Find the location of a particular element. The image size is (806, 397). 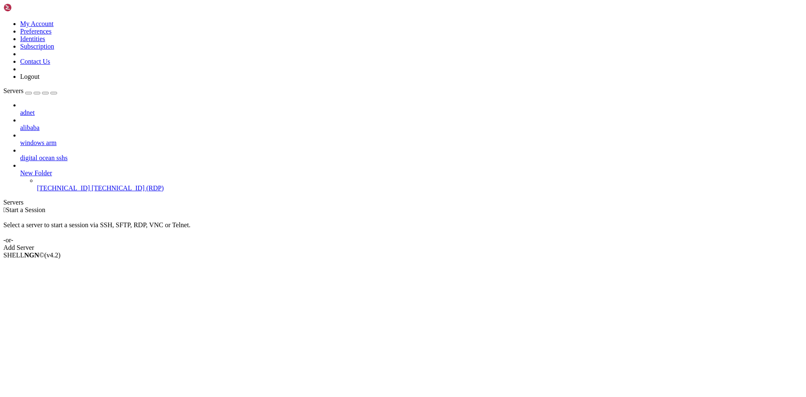

a: Identities is located at coordinates (33, 39).